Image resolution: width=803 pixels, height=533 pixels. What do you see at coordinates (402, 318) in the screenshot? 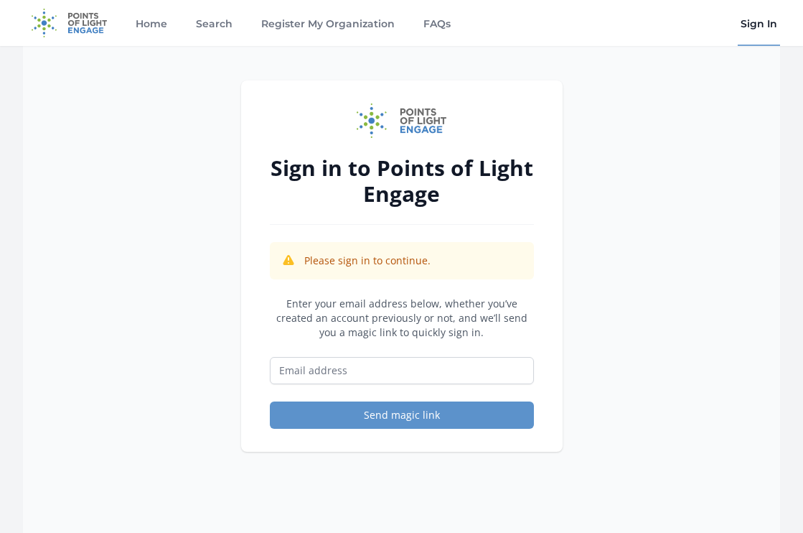
I see `p: Enter your email address below, whether you’ve created an account previously or not, and we’ll se...` at bounding box center [402, 318].